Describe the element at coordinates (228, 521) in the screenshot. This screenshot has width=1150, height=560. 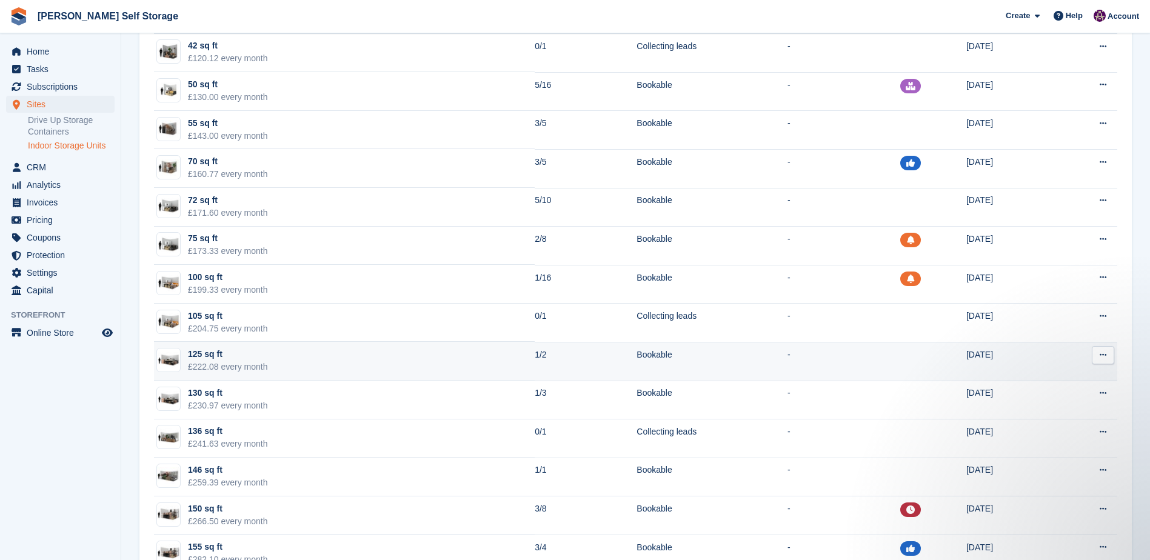
I see `div: £266.50 every month` at that location.